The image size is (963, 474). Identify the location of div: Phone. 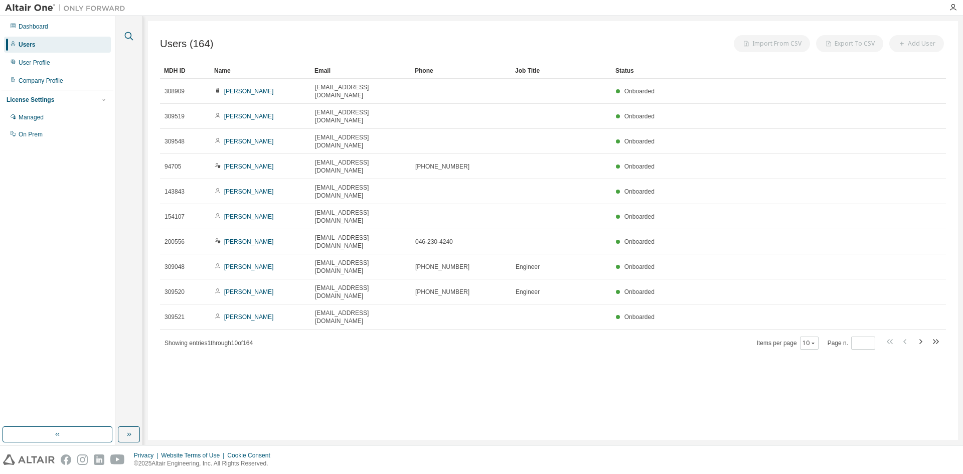
(461, 71).